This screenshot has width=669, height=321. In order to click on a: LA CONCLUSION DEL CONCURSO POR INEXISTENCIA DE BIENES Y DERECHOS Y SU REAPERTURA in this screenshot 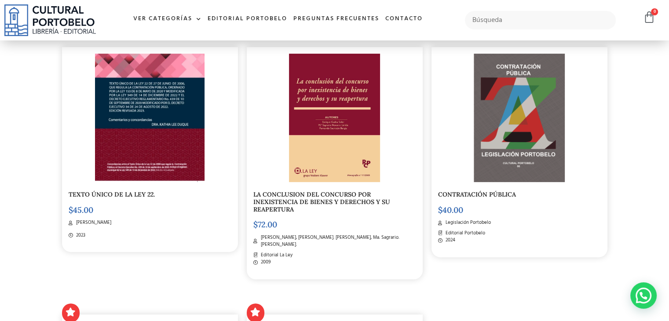, I will do `click(321, 202)`.